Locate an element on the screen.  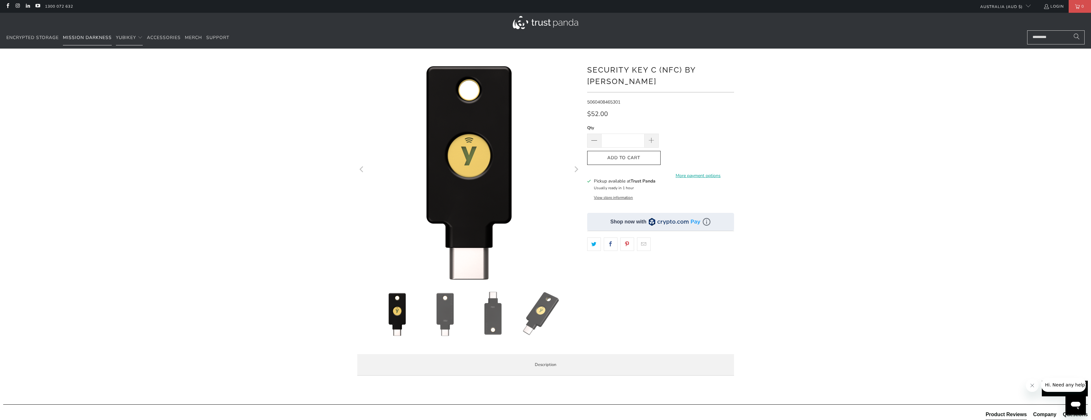
a: Email this to a friend is located at coordinates (644, 244).